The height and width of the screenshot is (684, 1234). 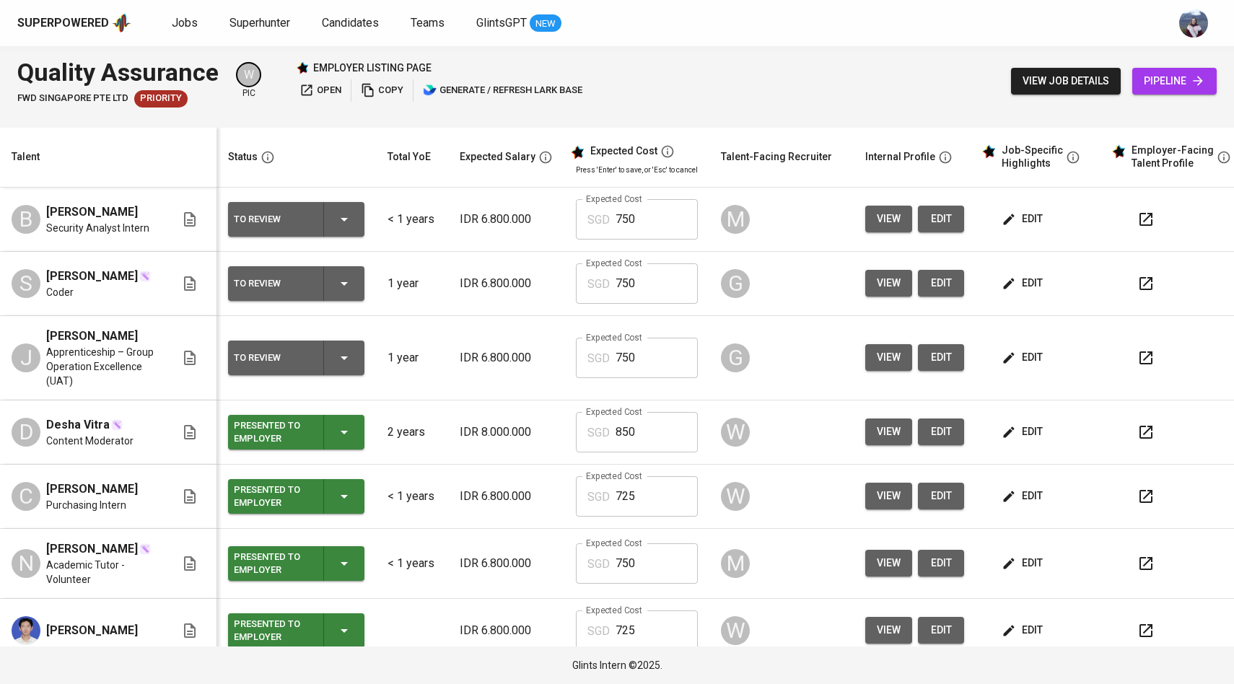 What do you see at coordinates (372, 68) in the screenshot?
I see `p: employer listing page` at bounding box center [372, 68].